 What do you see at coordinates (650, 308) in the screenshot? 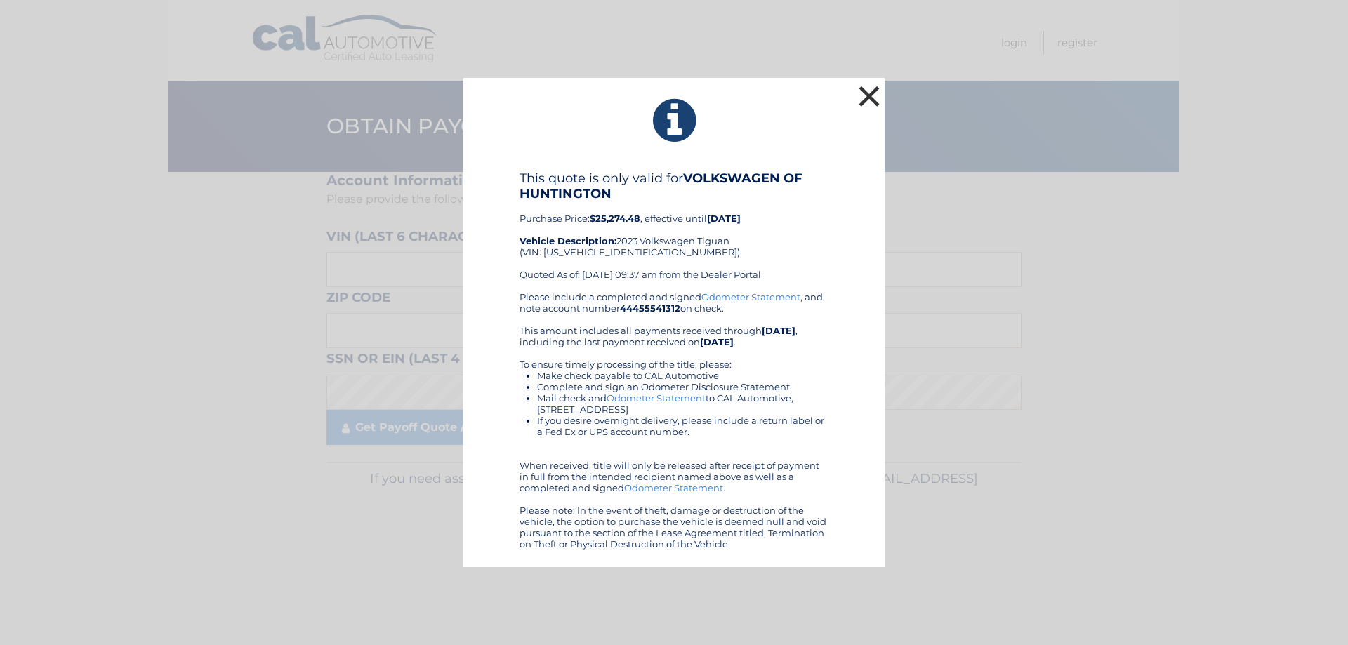
I see `b: 44455541312` at bounding box center [650, 308].